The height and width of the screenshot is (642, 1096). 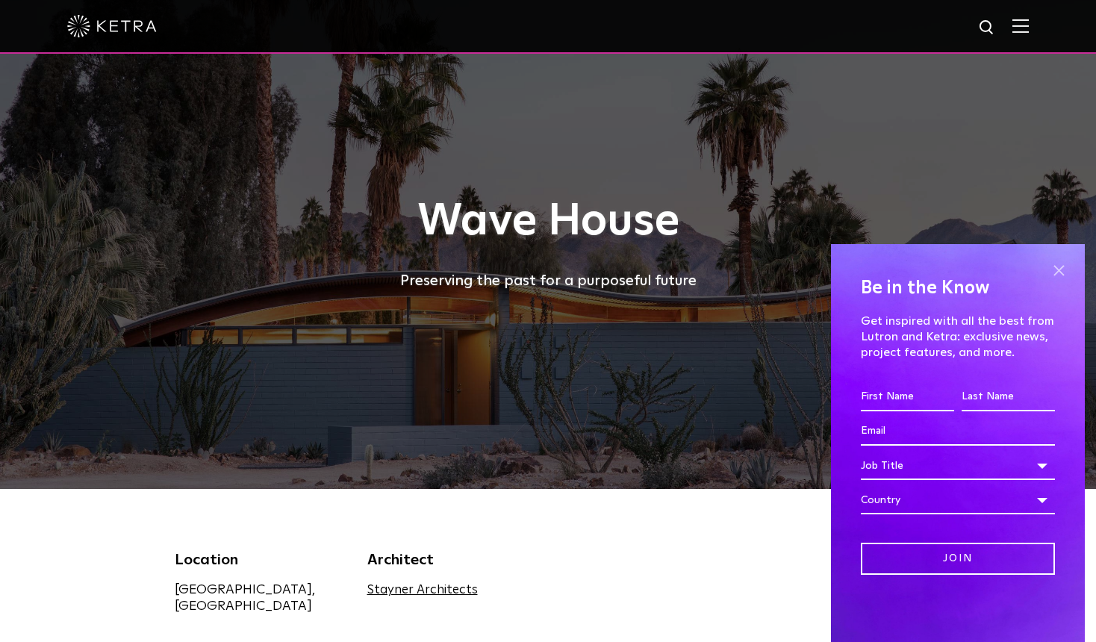 I want to click on img: search icon, so click(x=987, y=28).